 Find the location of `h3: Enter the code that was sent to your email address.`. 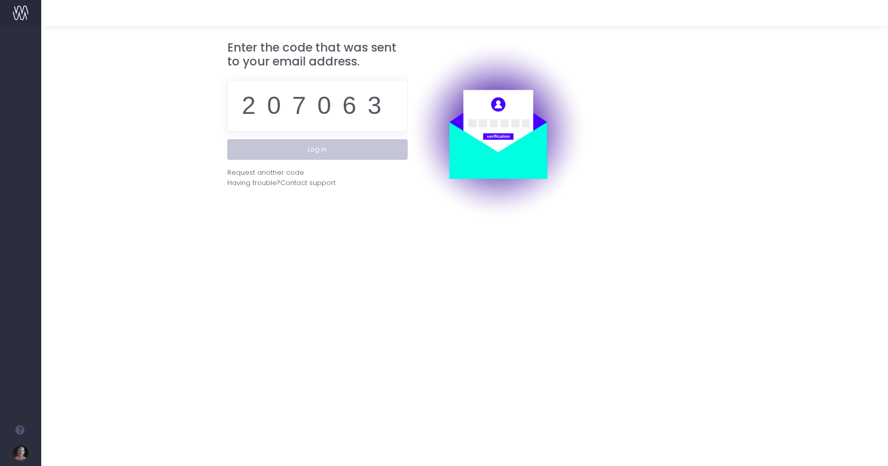

h3: Enter the code that was sent to your email address. is located at coordinates (317, 55).